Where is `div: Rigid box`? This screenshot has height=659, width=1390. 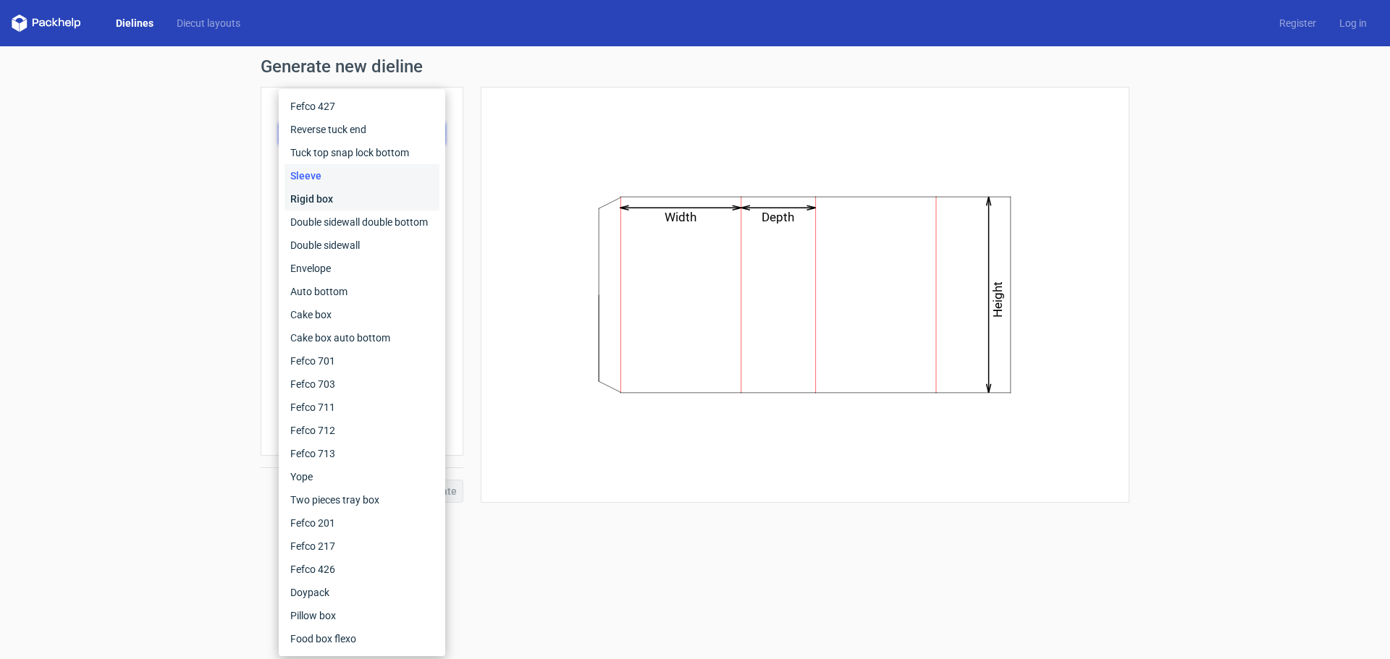
div: Rigid box is located at coordinates (362, 199).